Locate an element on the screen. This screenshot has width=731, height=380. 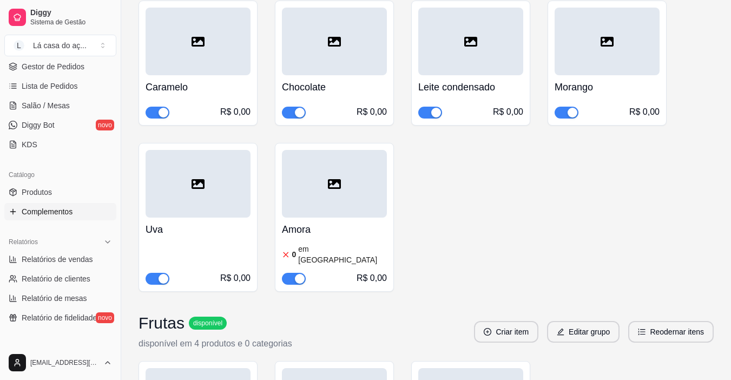
span: plus-circle is located at coordinates (487, 332).